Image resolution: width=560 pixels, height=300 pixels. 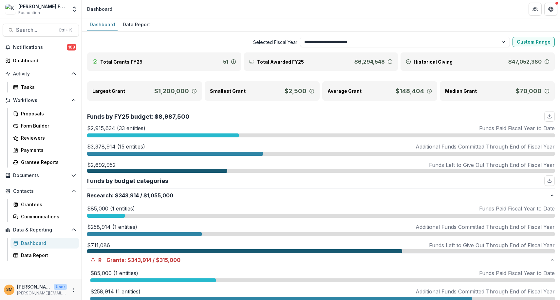 What do you see at coordinates (35, 30) in the screenshot?
I see `span: Search...` at bounding box center [35, 30].